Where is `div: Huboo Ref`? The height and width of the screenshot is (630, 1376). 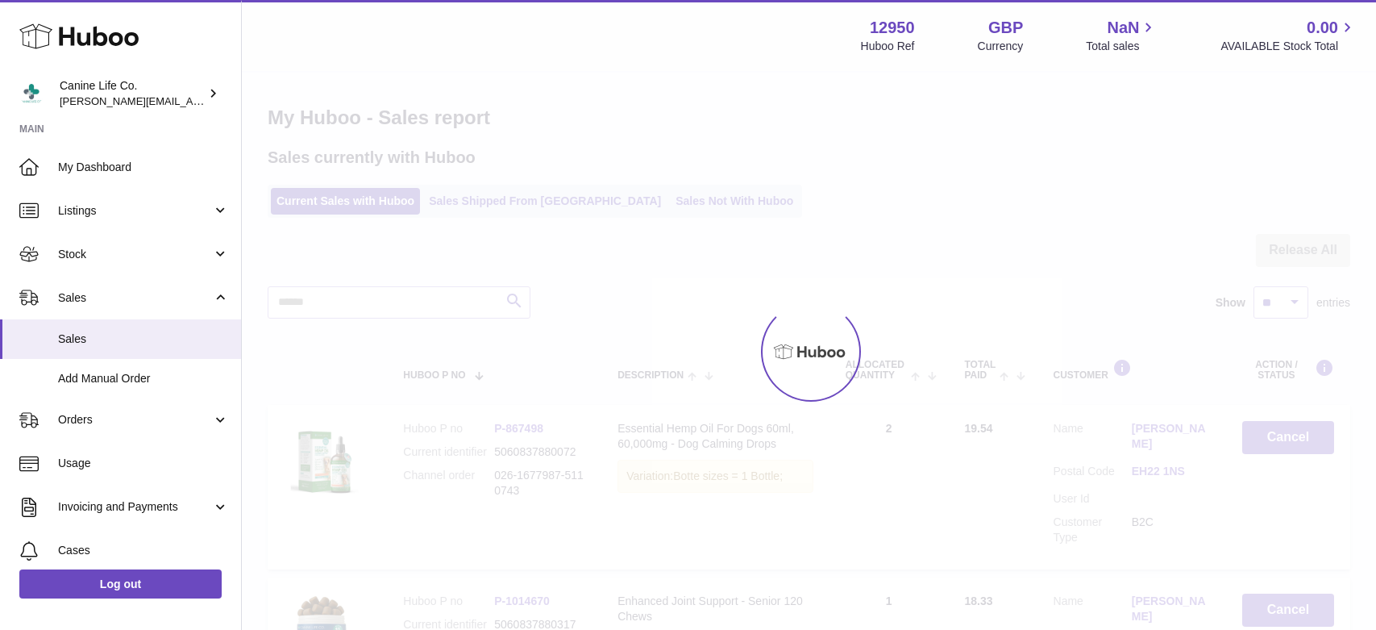
div: Huboo Ref is located at coordinates (887, 46).